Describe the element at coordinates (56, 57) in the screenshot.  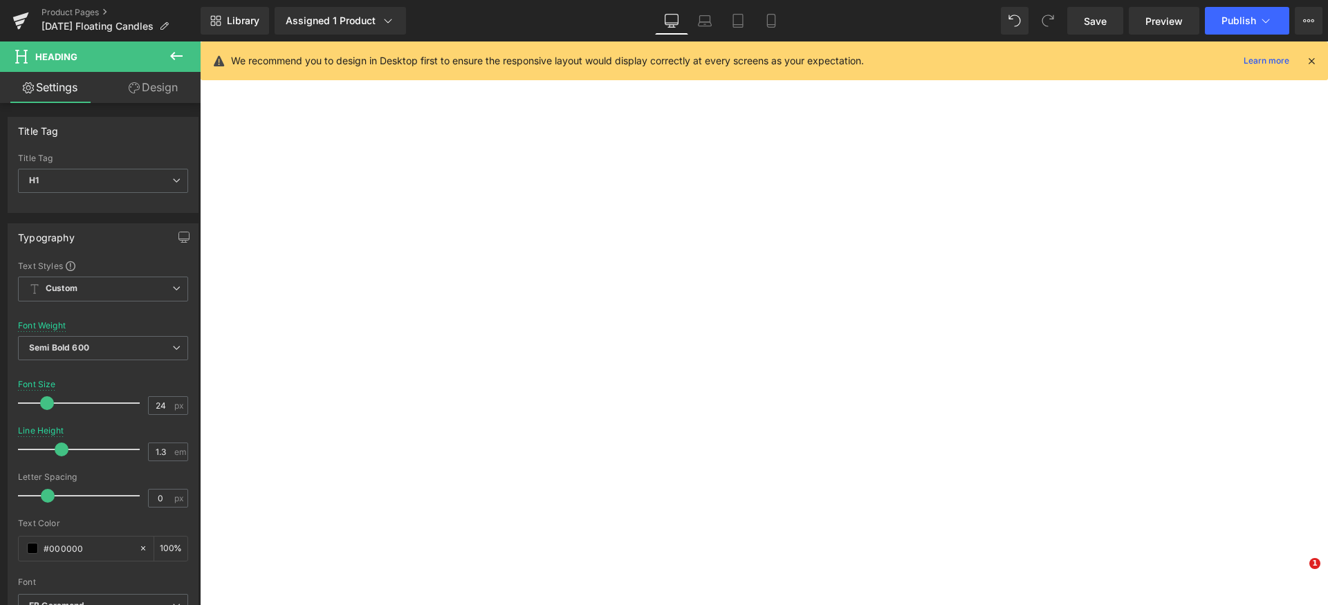
I see `span: Heading` at that location.